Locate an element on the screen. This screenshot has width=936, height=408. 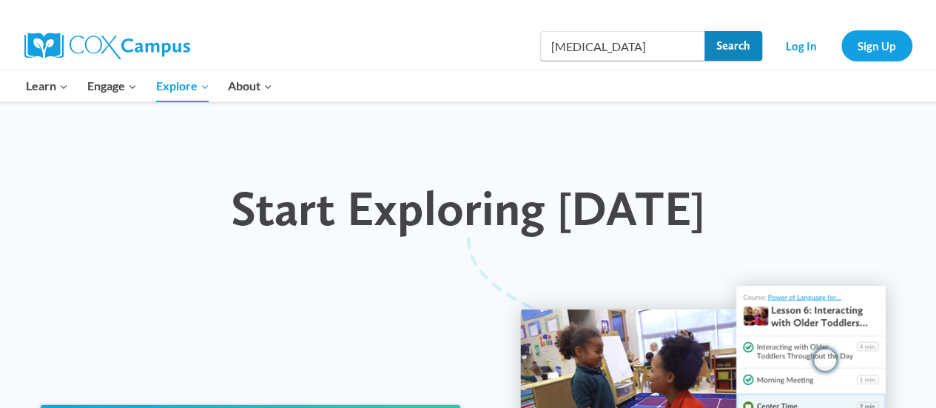
button: Child menu of Learn is located at coordinates (47, 86).